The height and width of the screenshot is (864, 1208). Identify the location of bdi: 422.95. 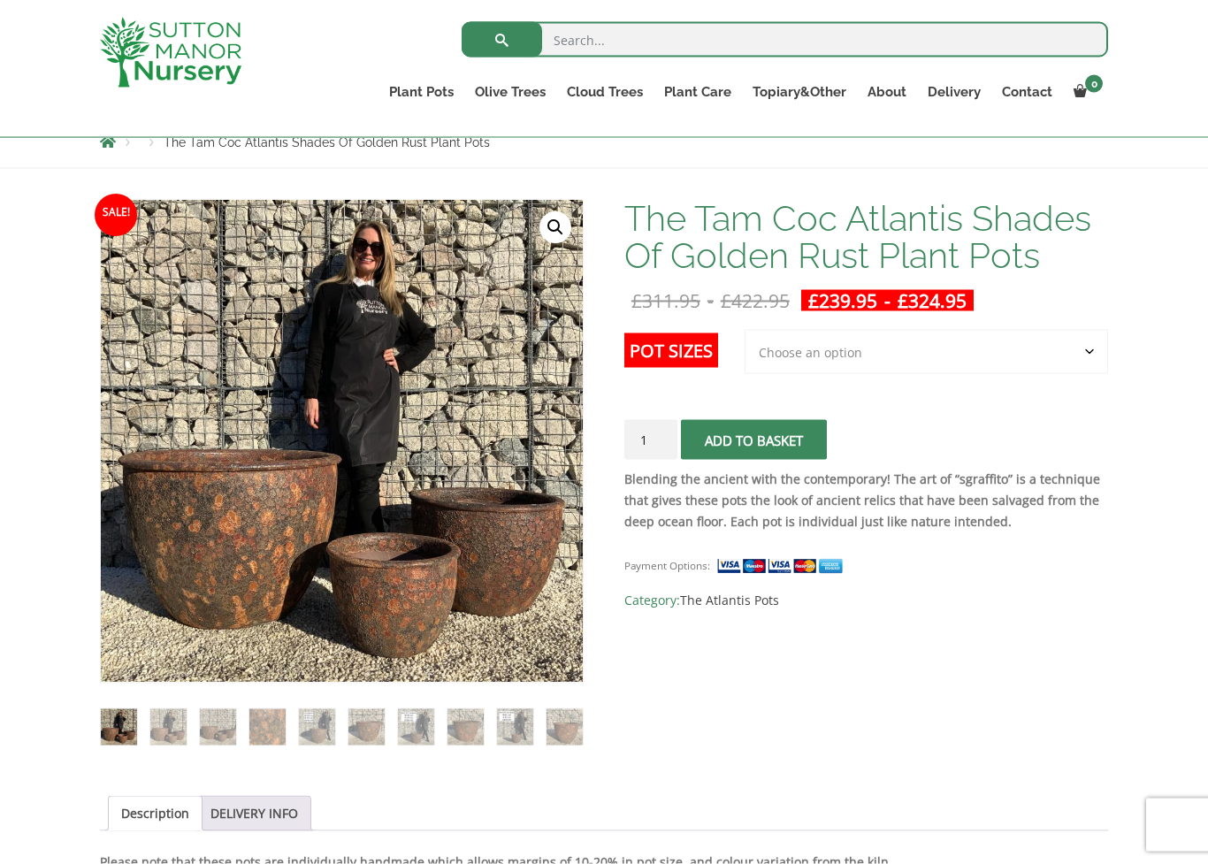
(755, 301).